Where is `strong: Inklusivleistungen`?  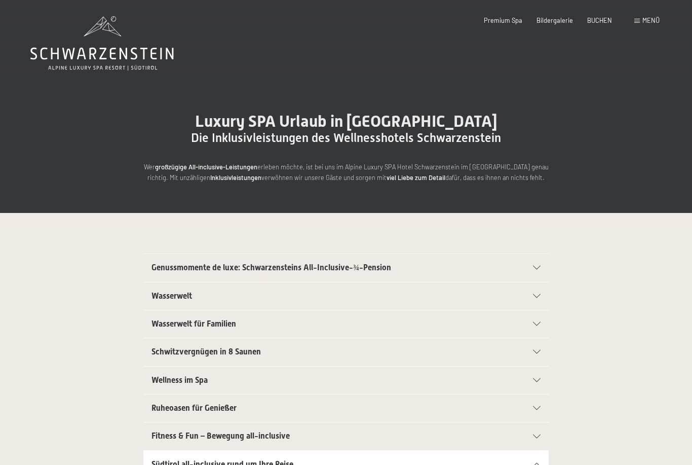
strong: Inklusivleistungen is located at coordinates (236, 177).